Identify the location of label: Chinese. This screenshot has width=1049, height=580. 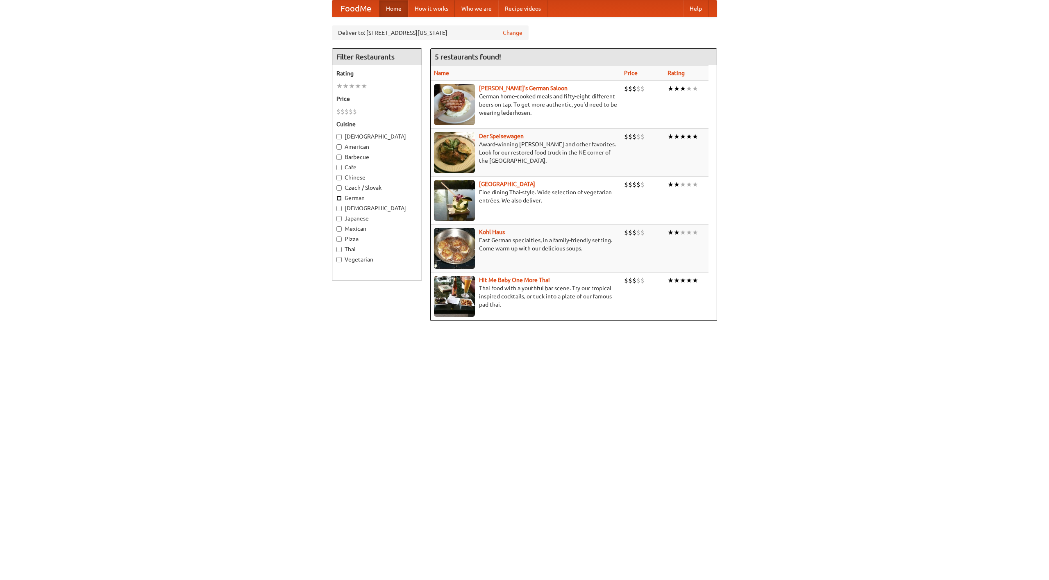
(377, 177).